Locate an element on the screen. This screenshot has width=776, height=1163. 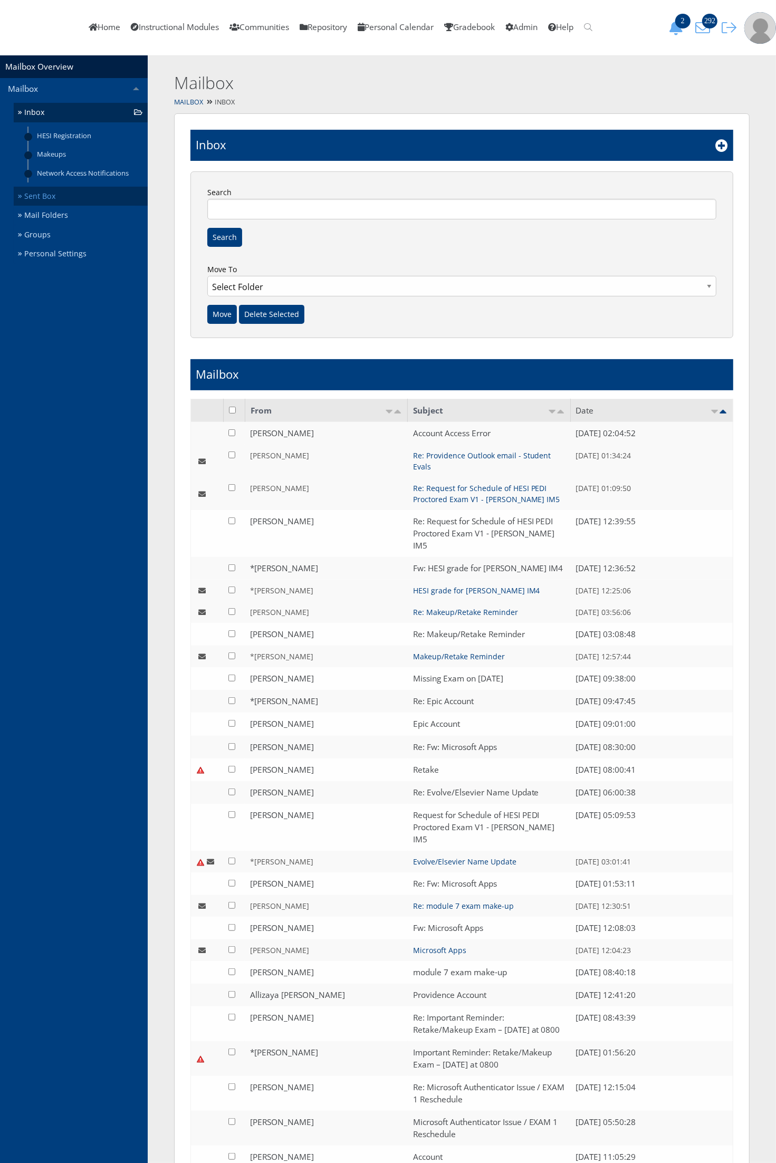
i: Add New is located at coordinates (721, 146).